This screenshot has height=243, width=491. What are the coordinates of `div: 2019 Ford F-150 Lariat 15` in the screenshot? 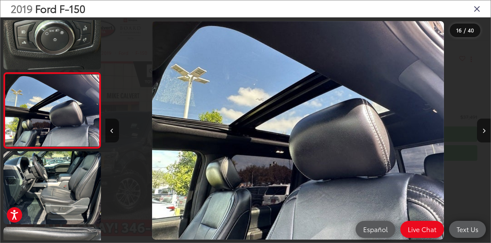 It's located at (298, 130).